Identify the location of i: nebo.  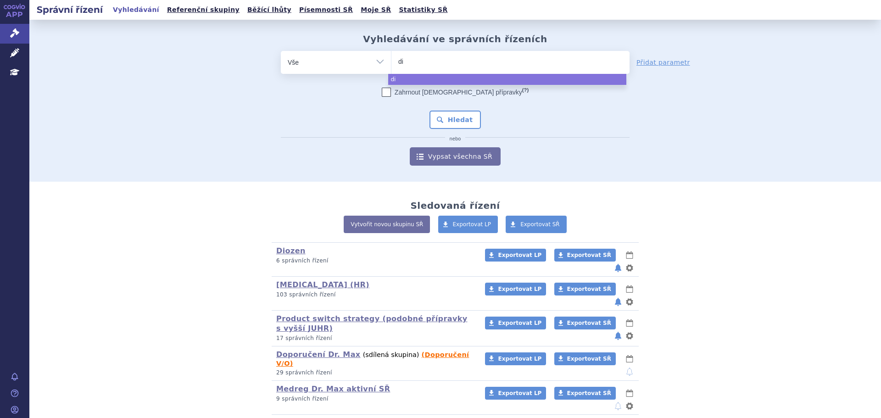
(455, 139).